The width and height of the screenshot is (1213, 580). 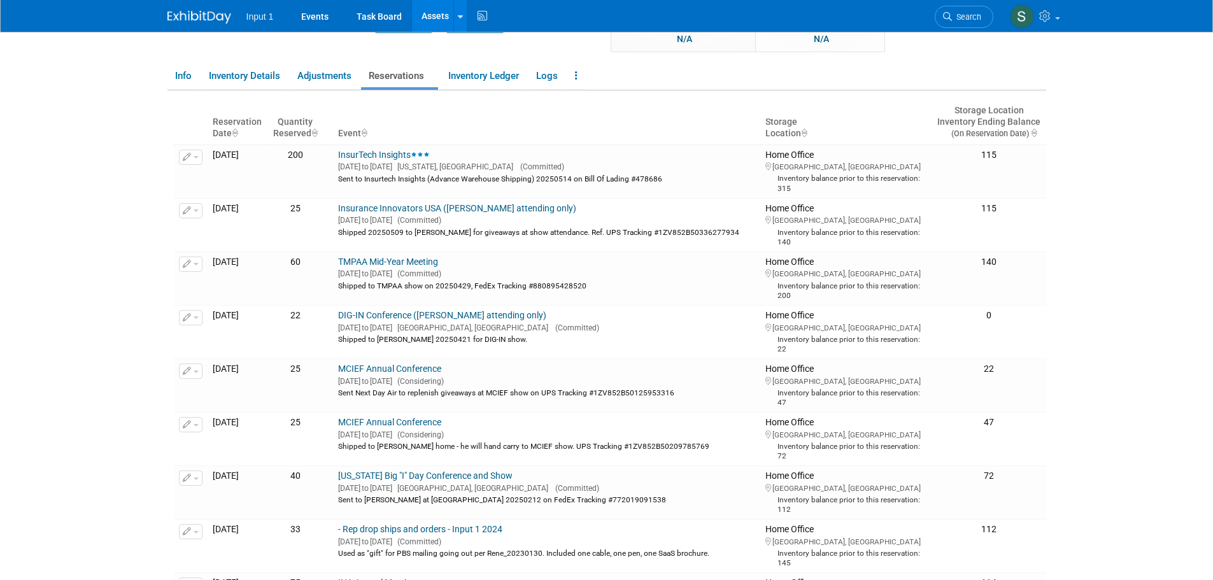 What do you see at coordinates (420, 529) in the screenshot?
I see `a: - Rep drop ships and orders - Input 1 2024` at bounding box center [420, 529].